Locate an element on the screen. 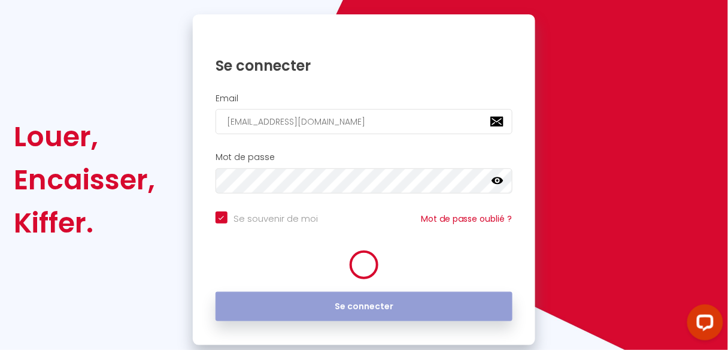 This screenshot has height=350, width=728. a: Mot de passe oublié ? is located at coordinates (467, 219).